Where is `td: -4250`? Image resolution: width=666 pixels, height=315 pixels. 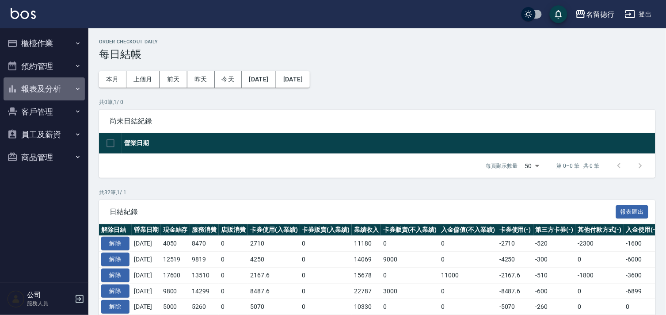
td: -4250 is located at coordinates (515, 259).